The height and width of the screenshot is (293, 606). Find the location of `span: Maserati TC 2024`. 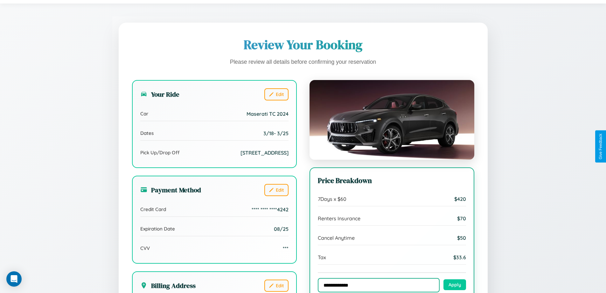

span: Maserati TC 2024 is located at coordinates (268, 114).